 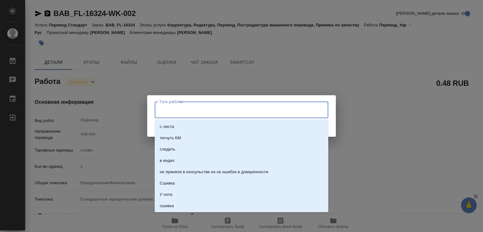 I want to click on p: Сшивка, so click(x=167, y=183).